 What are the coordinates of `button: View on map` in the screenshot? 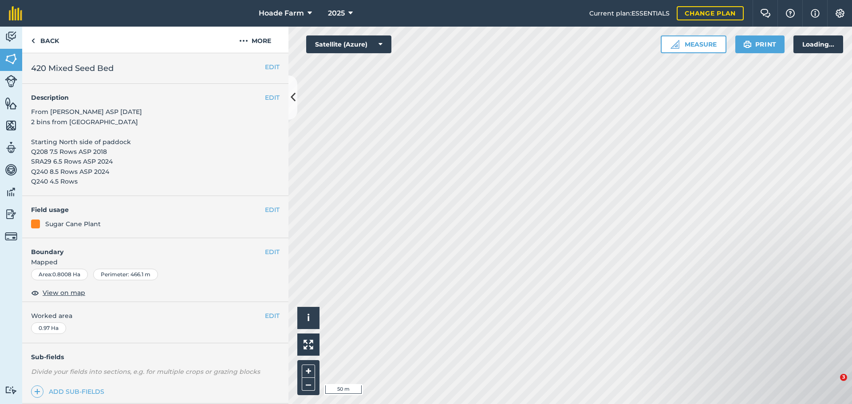 It's located at (58, 293).